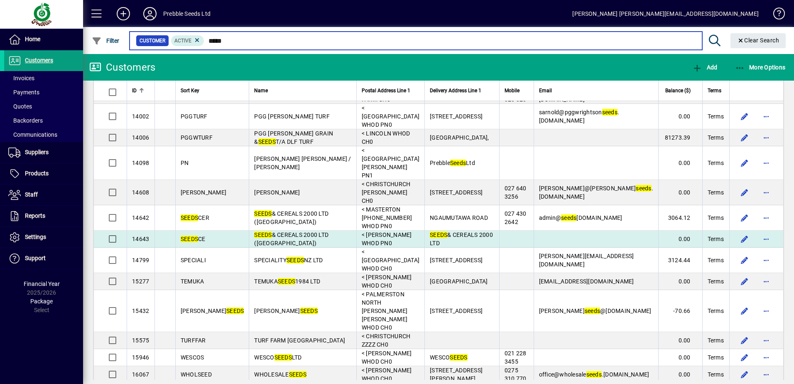  What do you see at coordinates (44, 78) in the screenshot?
I see `a: Invoices` at bounding box center [44, 78].